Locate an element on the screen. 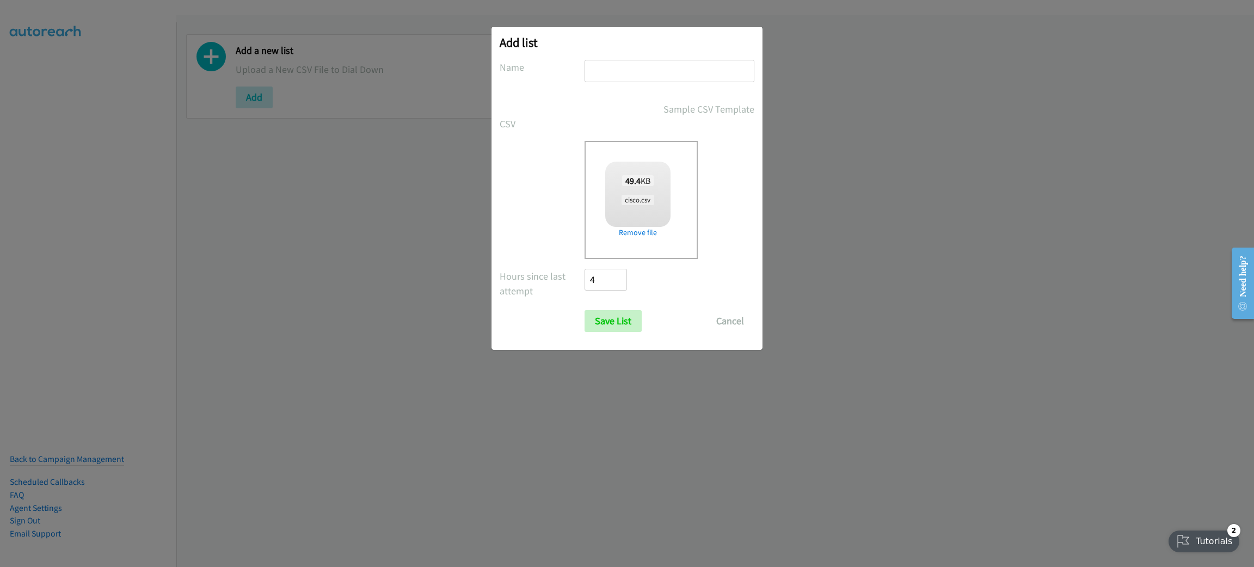 This screenshot has height=567, width=1254. label: CSV is located at coordinates (542, 124).